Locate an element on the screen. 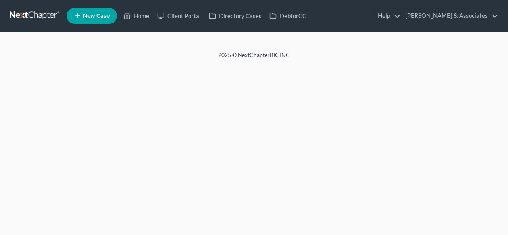 The image size is (508, 235). div: 2025 © NextChapterBK, INC is located at coordinates (254, 58).